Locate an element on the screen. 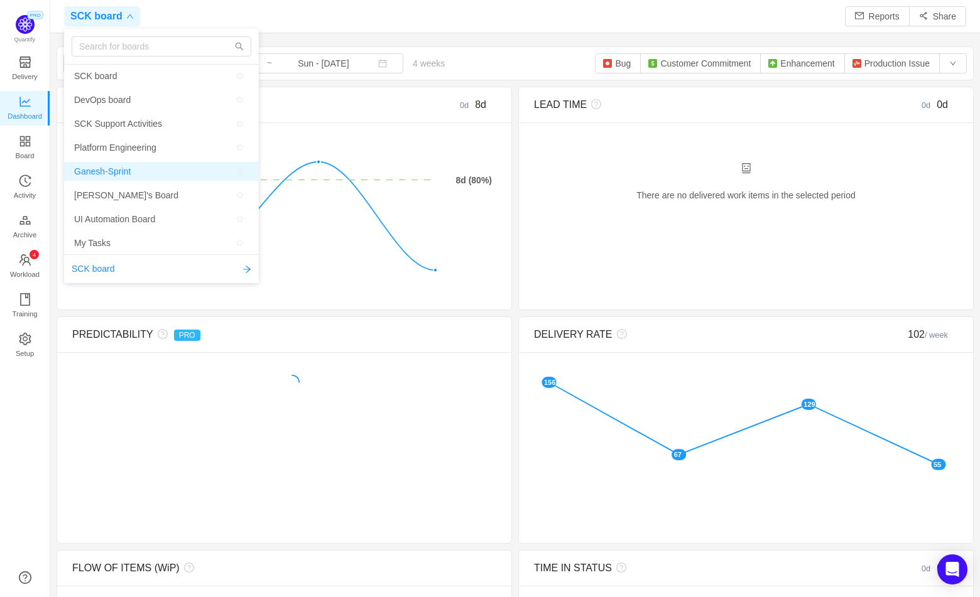 The width and height of the screenshot is (980, 597). button: icon: mailReports is located at coordinates (877, 16).